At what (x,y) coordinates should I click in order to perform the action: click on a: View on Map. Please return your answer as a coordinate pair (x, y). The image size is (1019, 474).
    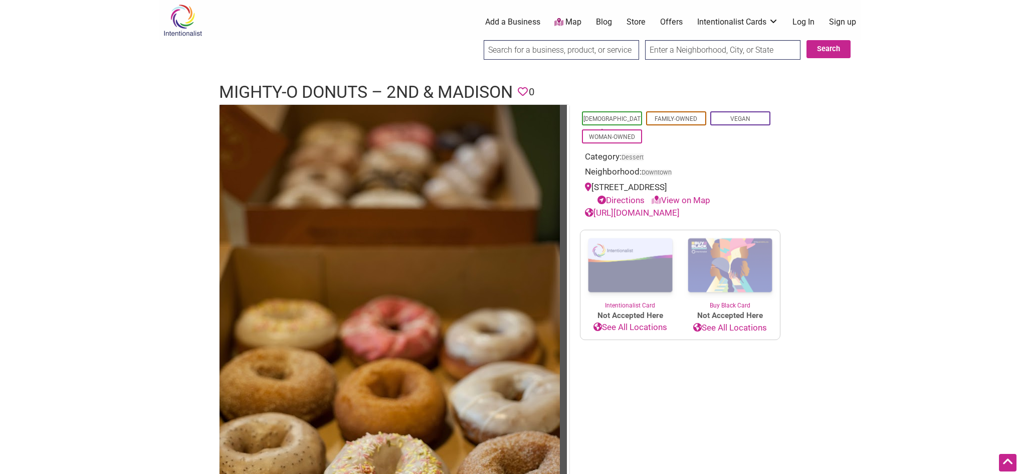
    Looking at the image, I should click on (681, 200).